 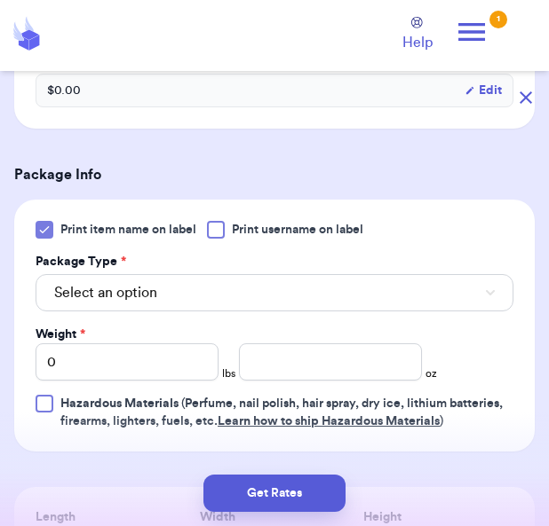 What do you see at coordinates (417, 43) in the screenshot?
I see `span: Help` at bounding box center [417, 43].